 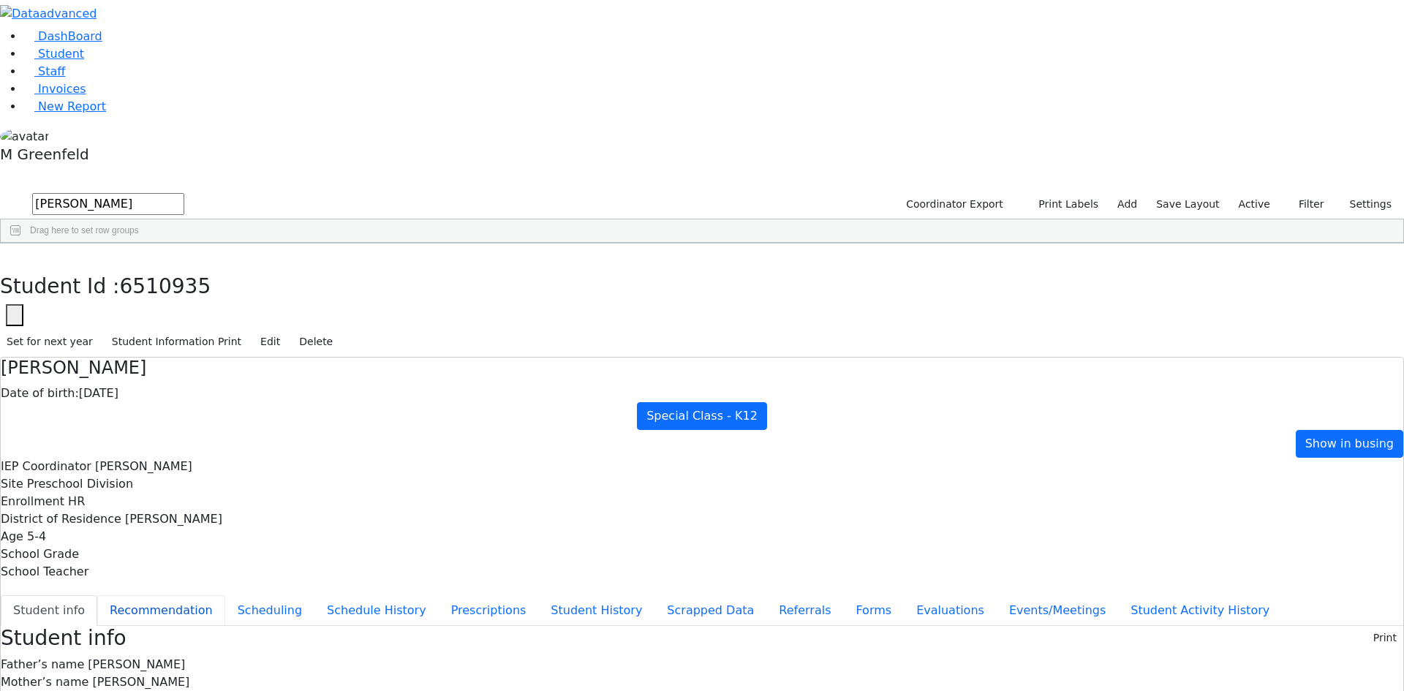 What do you see at coordinates (42, 665) in the screenshot?
I see `label: Father’s name` at bounding box center [42, 665].